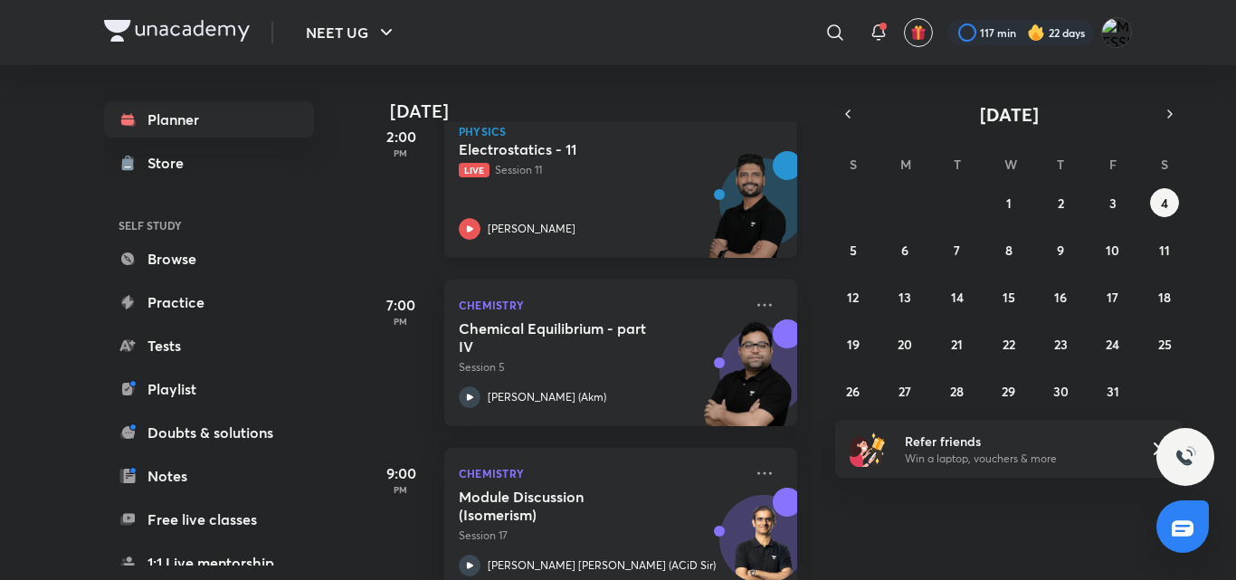 This screenshot has width=1236, height=580. Describe the element at coordinates (957, 250) in the screenshot. I see `button: October 7, 2025` at that location.